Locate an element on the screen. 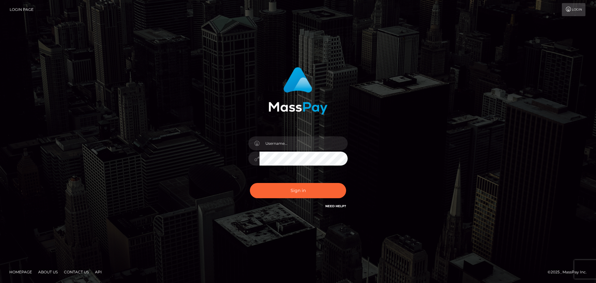 The width and height of the screenshot is (596, 283). a: Login Page is located at coordinates (21, 10).